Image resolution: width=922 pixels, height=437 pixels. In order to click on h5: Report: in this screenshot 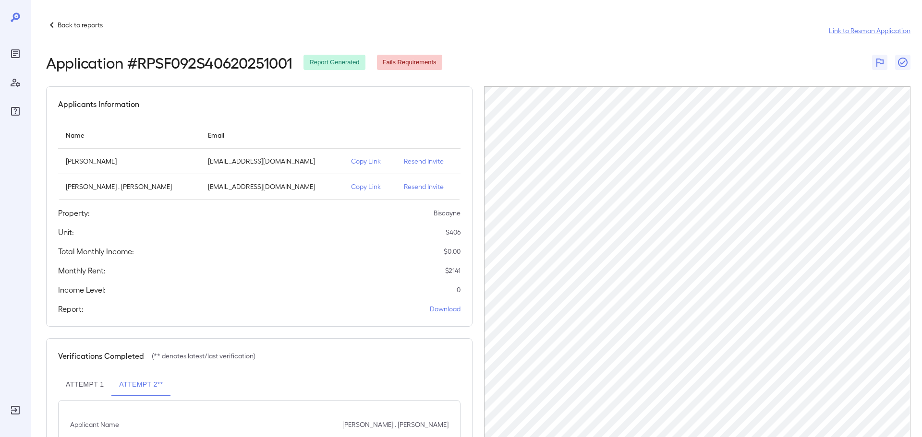, I will do `click(71, 309)`.